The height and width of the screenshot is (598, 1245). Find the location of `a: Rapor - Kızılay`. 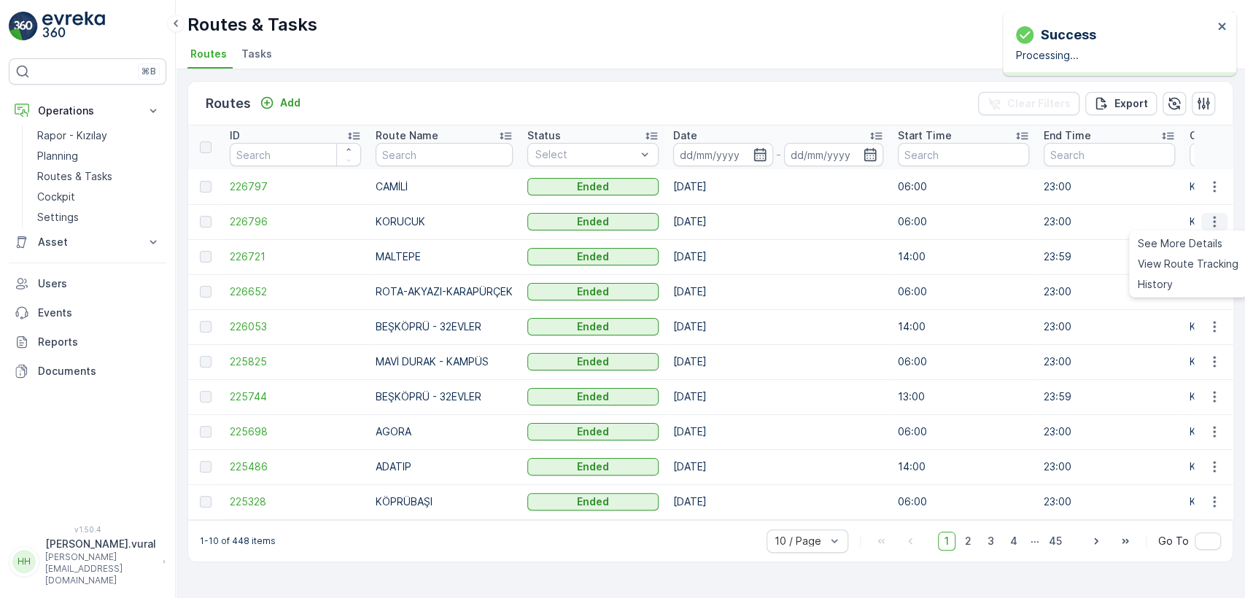

a: Rapor - Kızılay is located at coordinates (98, 136).